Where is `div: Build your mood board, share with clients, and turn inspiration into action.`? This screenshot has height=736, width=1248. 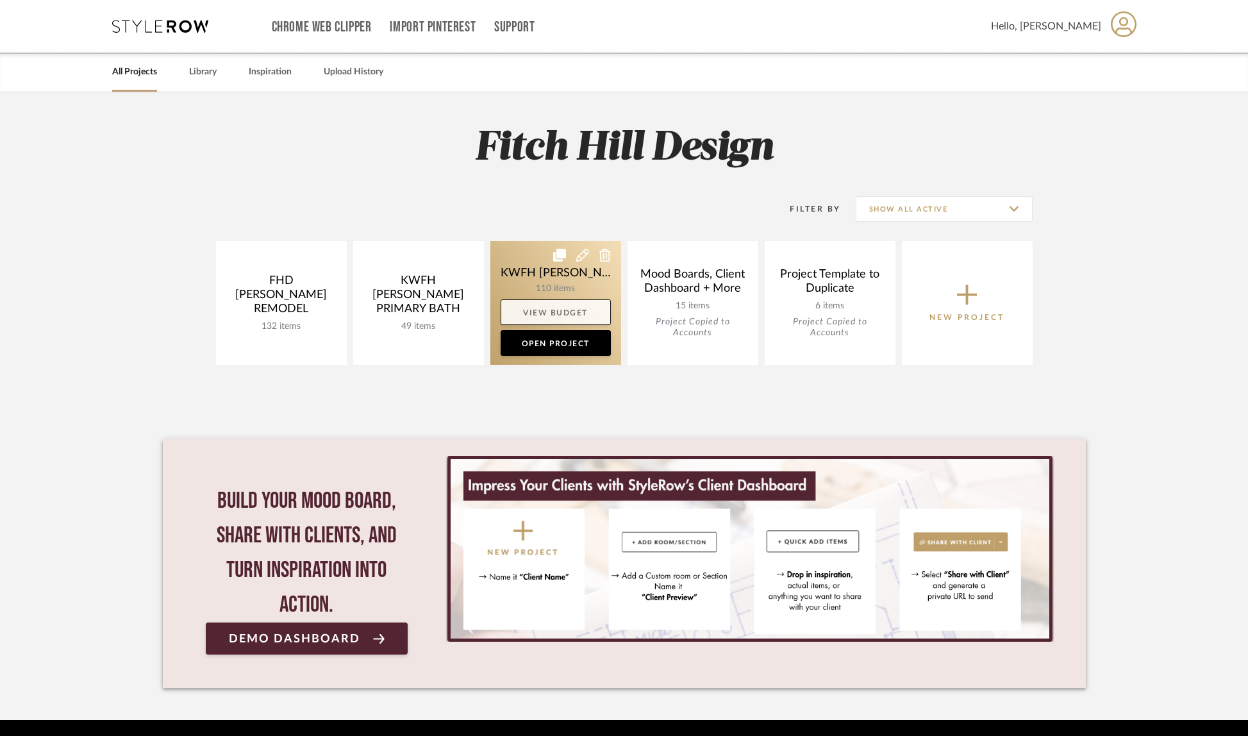
div: Build your mood board, share with clients, and turn inspiration into action. is located at coordinates (307, 553).